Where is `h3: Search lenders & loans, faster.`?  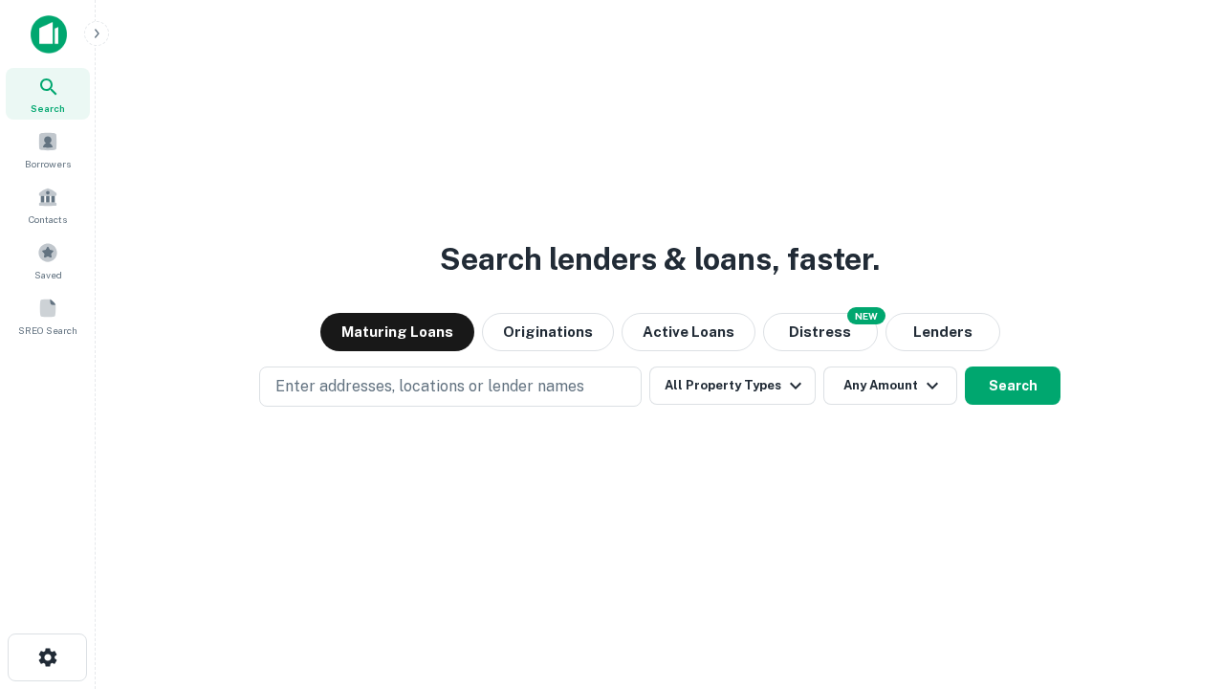 h3: Search lenders & loans, faster. is located at coordinates (660, 259).